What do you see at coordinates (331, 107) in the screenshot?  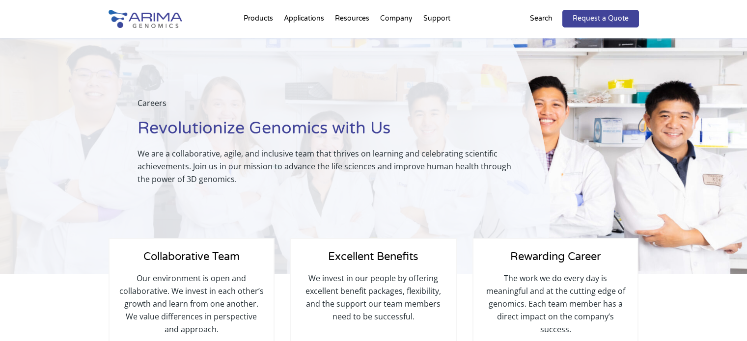 I see `p: Careers` at bounding box center [331, 107].